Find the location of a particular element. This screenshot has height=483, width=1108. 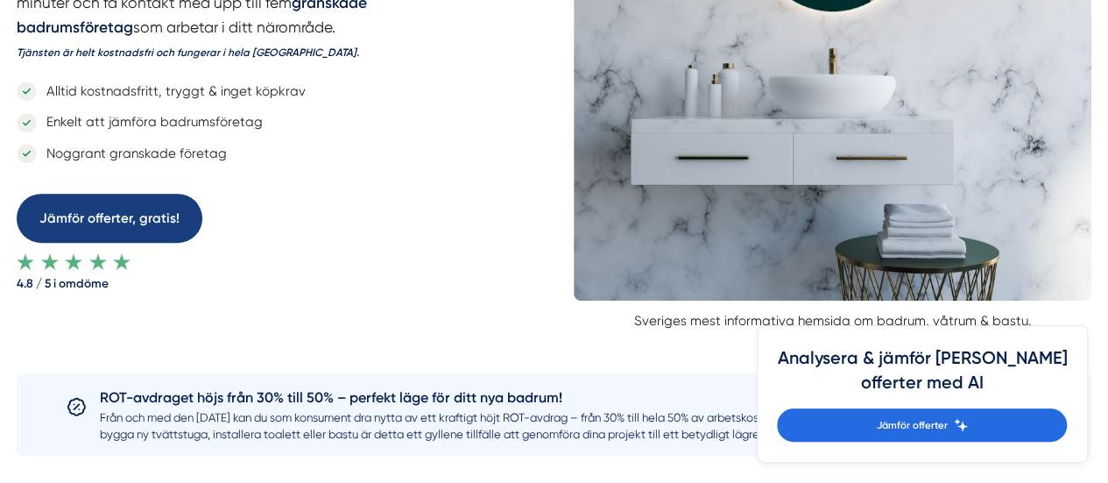

span: Jämför offerter is located at coordinates (911, 425).